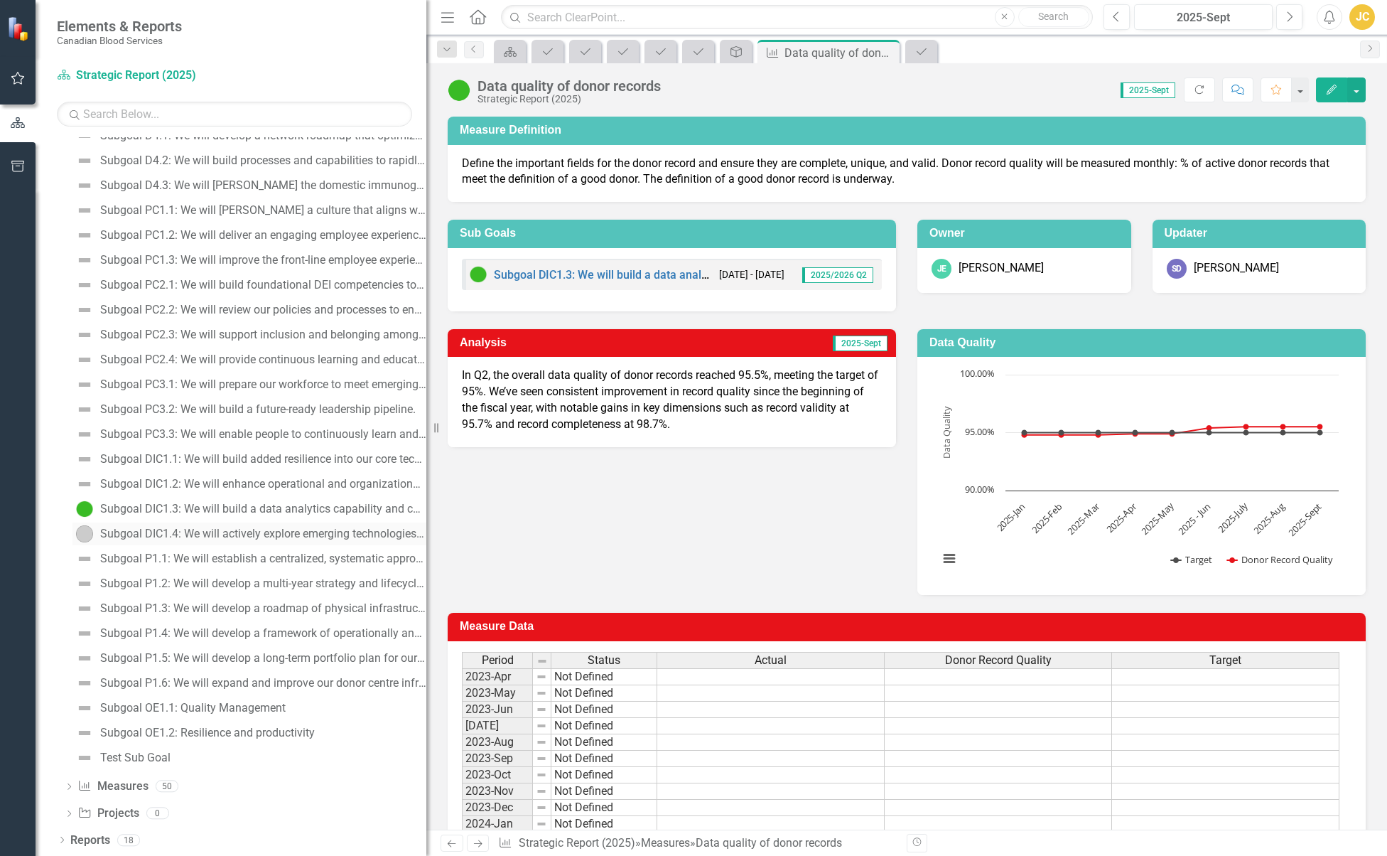 The image size is (1387, 856). What do you see at coordinates (249, 285) in the screenshot?
I see `a: Subgoal PC2.1: We will build foundational DEI competencies to deliver on our mission.` at bounding box center [249, 285].